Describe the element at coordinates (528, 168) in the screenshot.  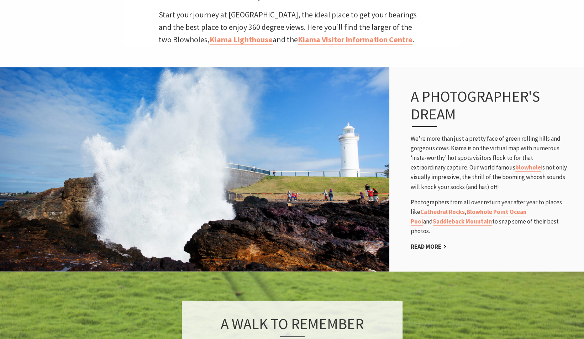
I see `a: blowhole` at that location.